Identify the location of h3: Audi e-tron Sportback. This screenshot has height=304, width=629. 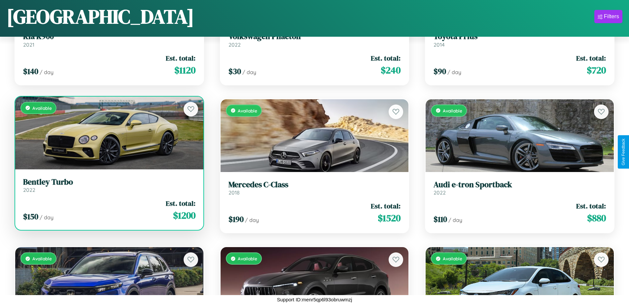
(520, 184).